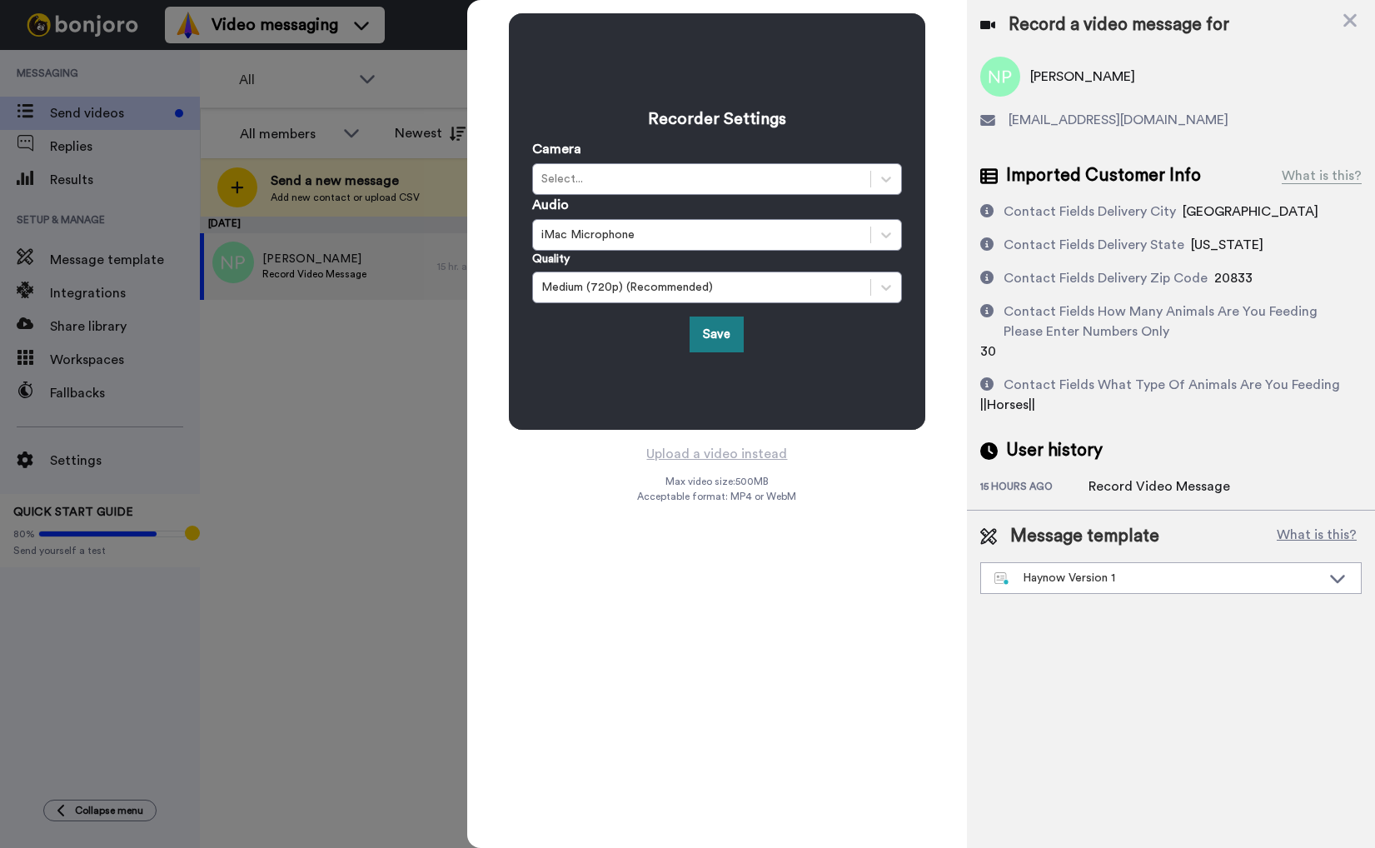  Describe the element at coordinates (1105, 278) in the screenshot. I see `div: Contact Fields Delivery Zip Code` at that location.